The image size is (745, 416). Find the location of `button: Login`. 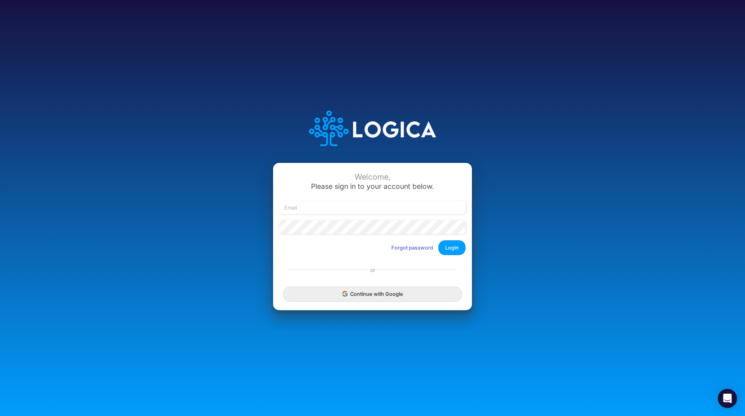

button: Login is located at coordinates (452, 248).